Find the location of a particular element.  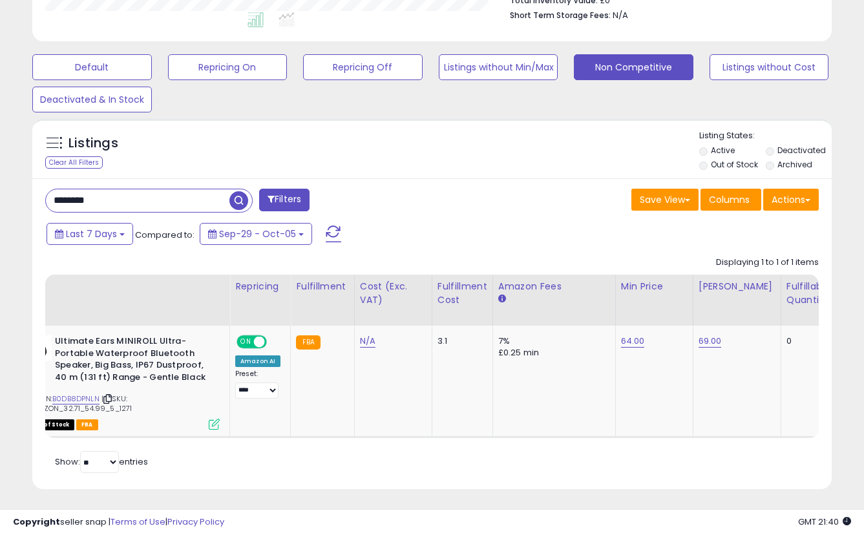

button: Listings without Cost is located at coordinates (769, 67).